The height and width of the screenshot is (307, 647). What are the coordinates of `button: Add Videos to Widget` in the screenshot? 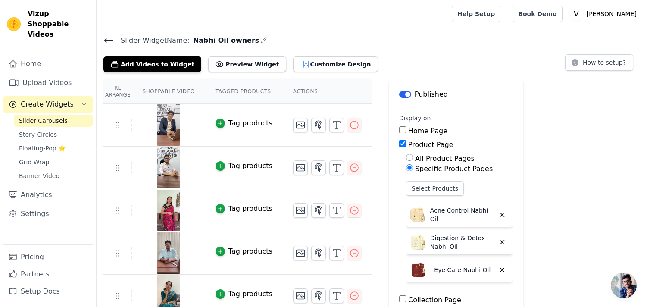 It's located at (152, 64).